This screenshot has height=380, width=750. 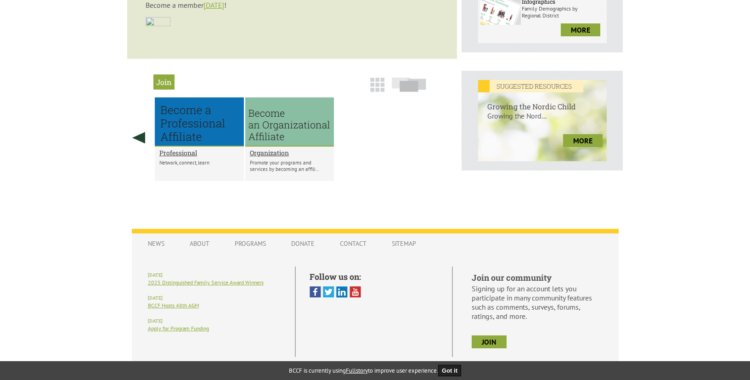 I want to click on img: Linked In, so click(x=342, y=292).